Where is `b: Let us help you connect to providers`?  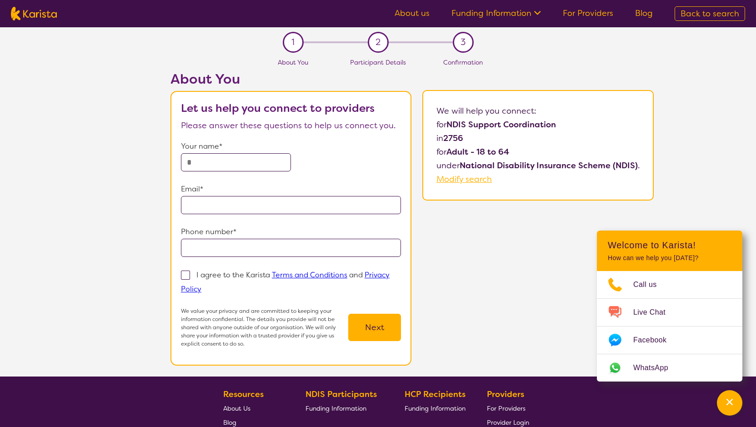
b: Let us help you connect to providers is located at coordinates (278, 108).